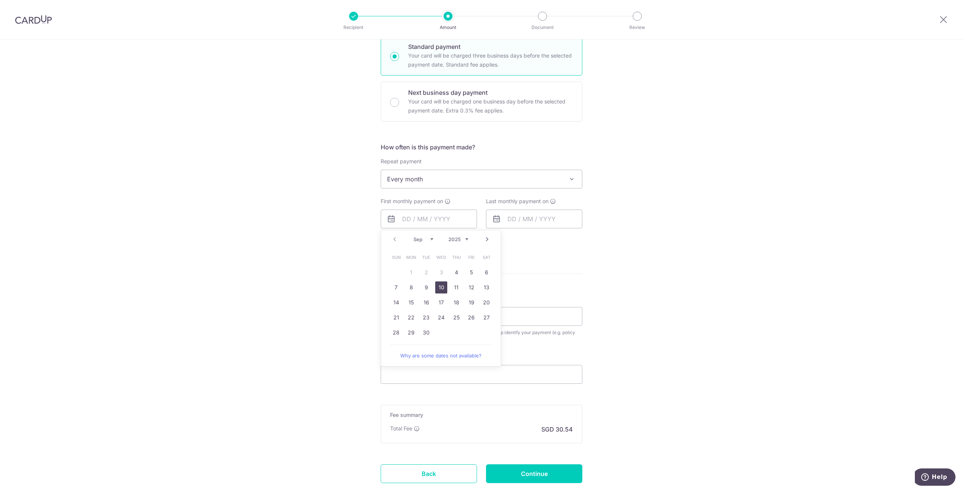 The height and width of the screenshot is (491, 963). Describe the element at coordinates (24, 9) in the screenshot. I see `span: Help` at that location.